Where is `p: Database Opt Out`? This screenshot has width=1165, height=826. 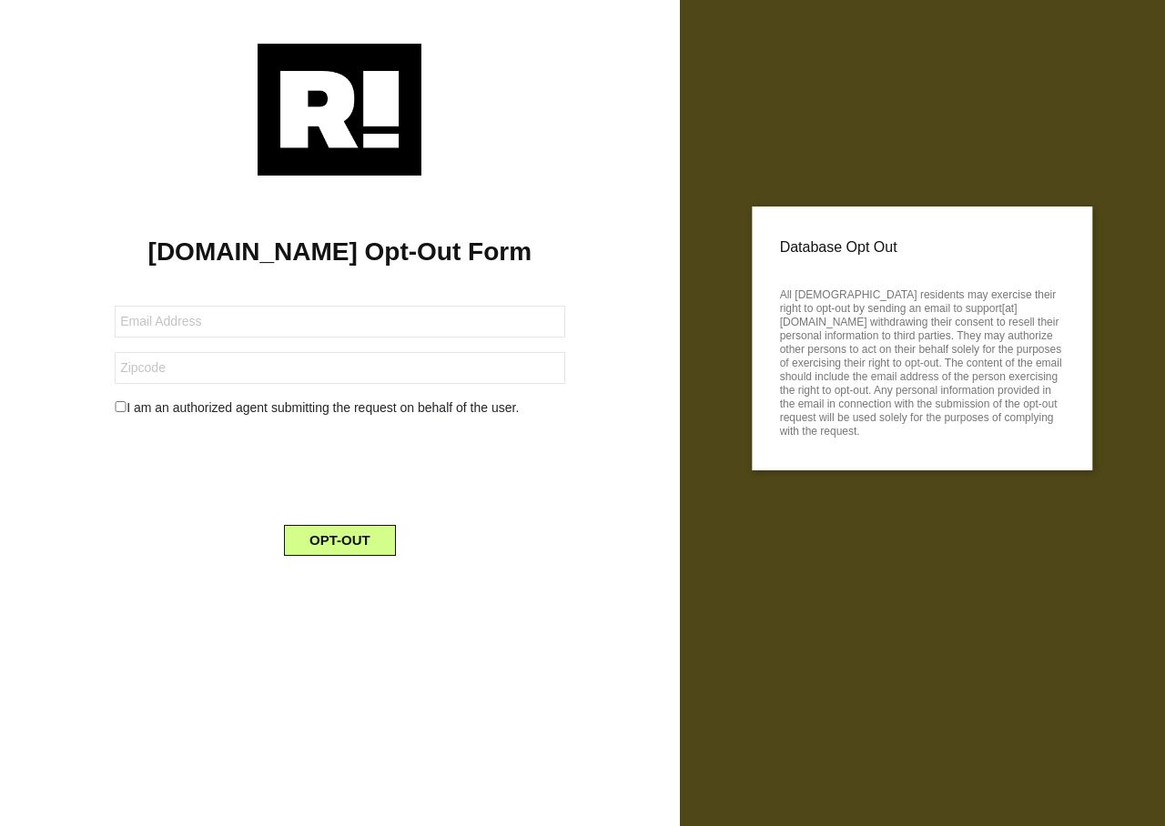 p: Database Opt Out is located at coordinates (922, 248).